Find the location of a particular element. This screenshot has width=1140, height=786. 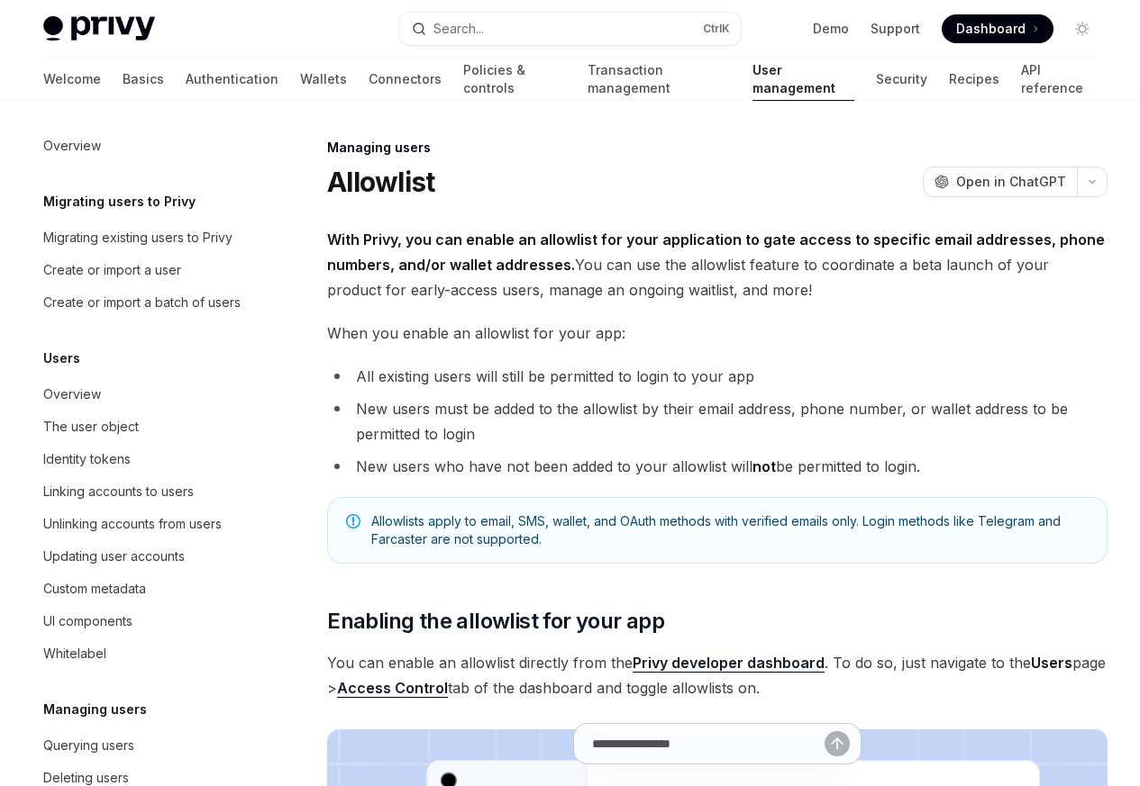

a: Privy developer dashboard is located at coordinates (728, 663).